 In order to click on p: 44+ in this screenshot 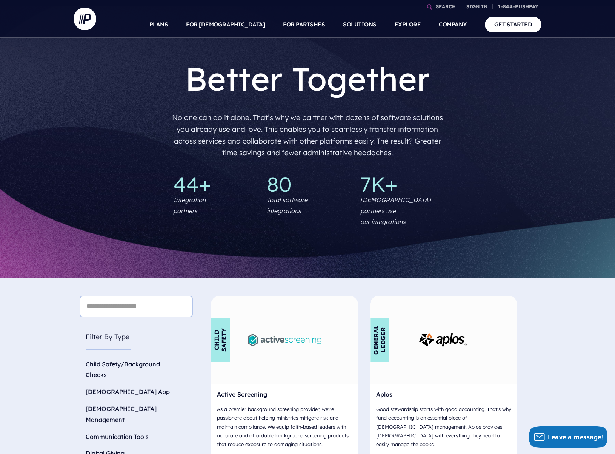, I will do `click(214, 184)`.